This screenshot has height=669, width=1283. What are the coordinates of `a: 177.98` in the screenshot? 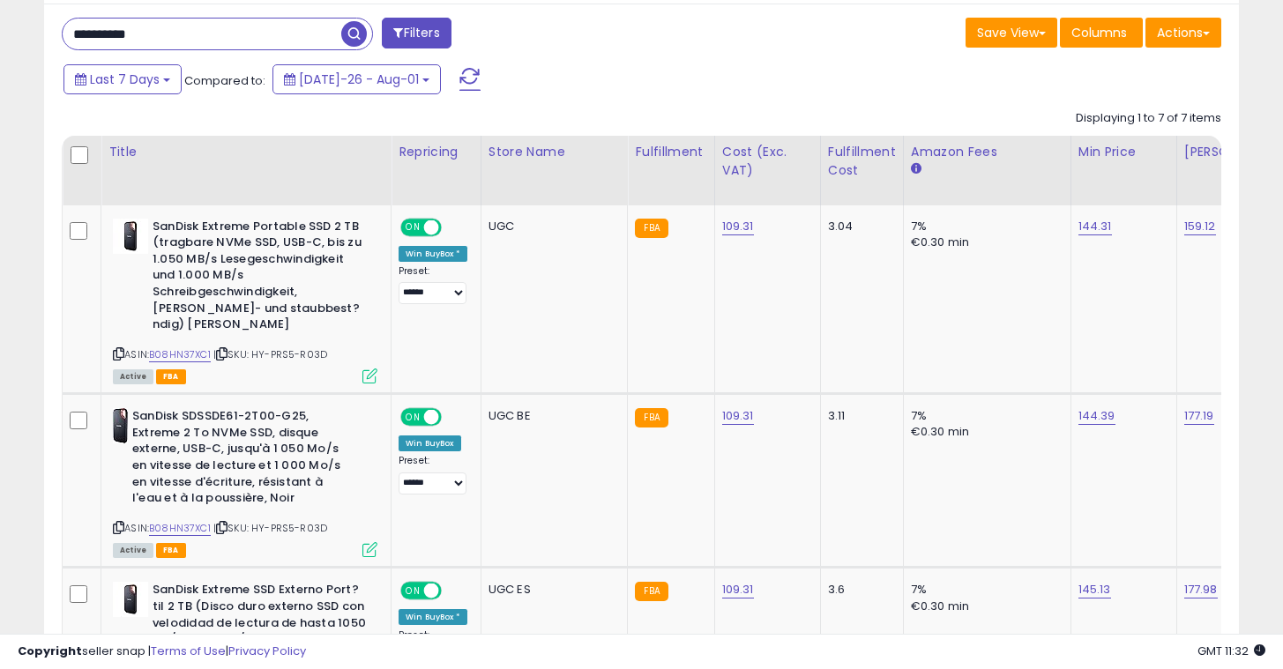 It's located at (1201, 590).